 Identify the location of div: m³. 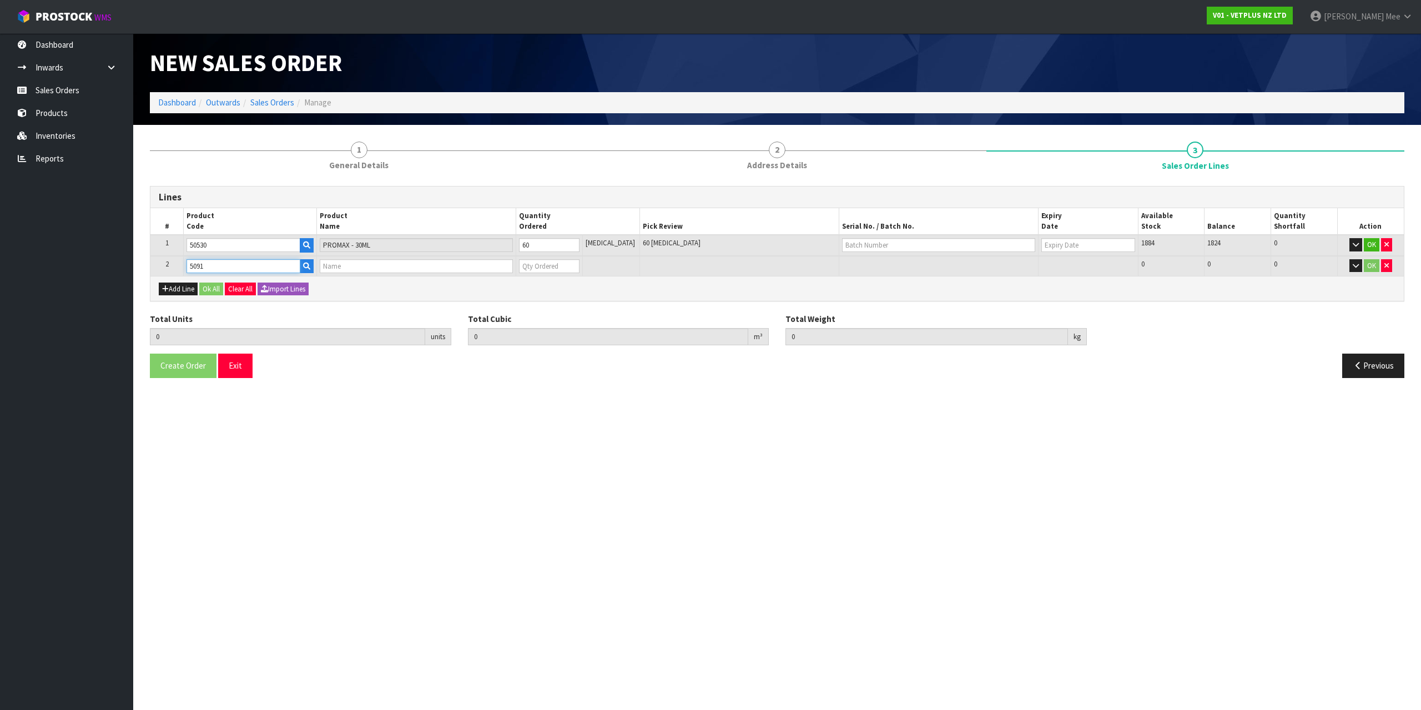
(758, 337).